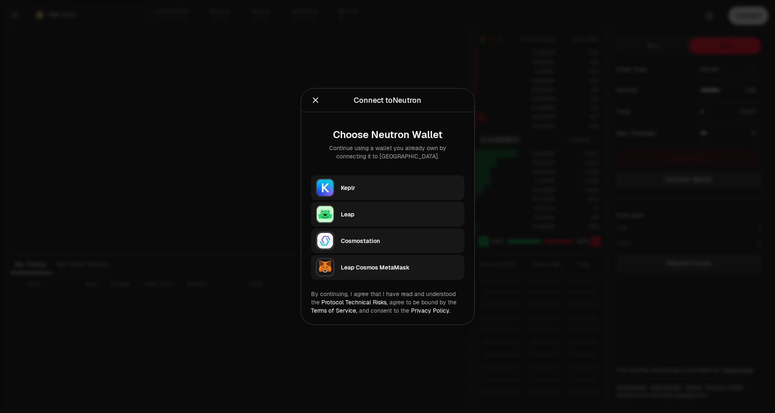 The width and height of the screenshot is (775, 413). What do you see at coordinates (400, 188) in the screenshot?
I see `div: Keplr` at bounding box center [400, 188].